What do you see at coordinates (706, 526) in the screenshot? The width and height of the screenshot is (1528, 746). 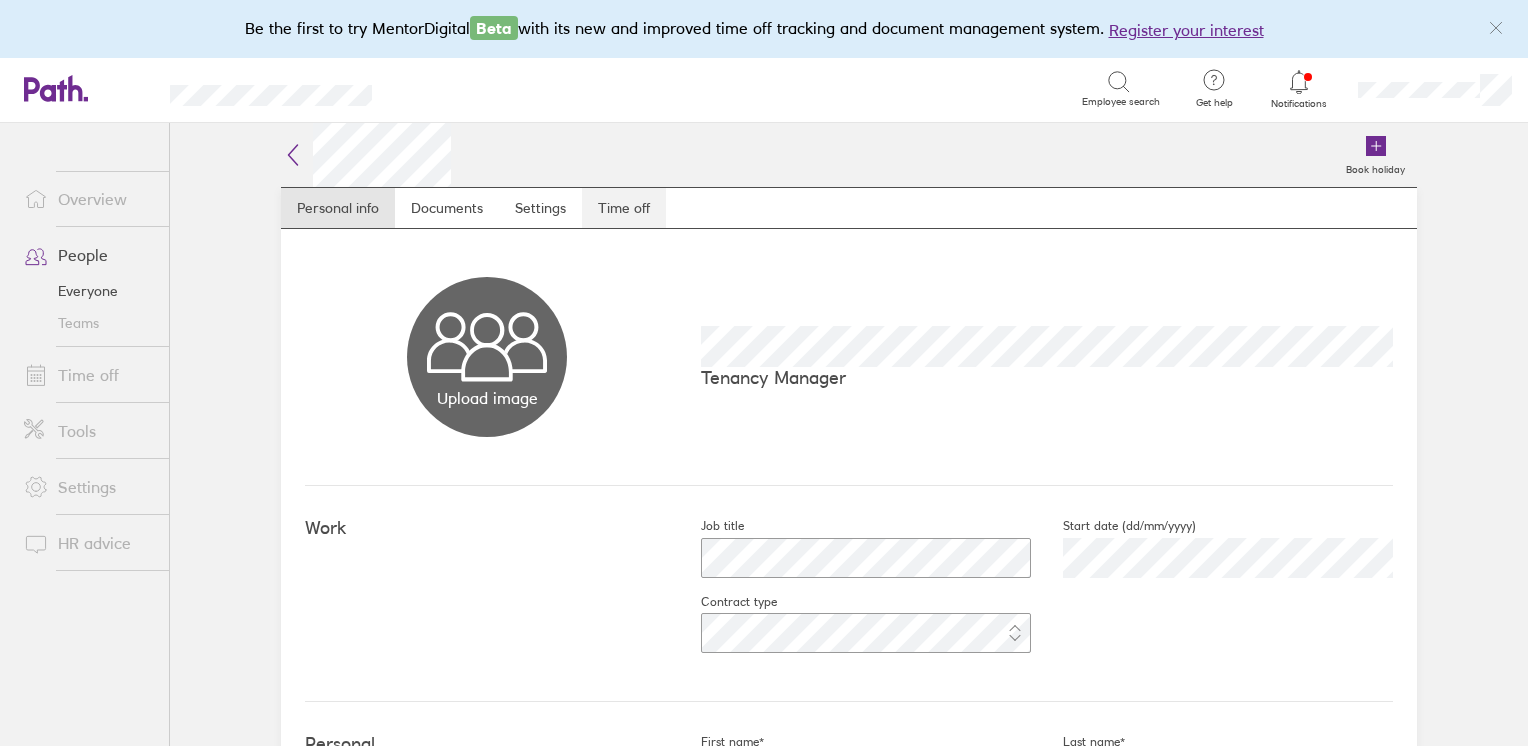 I see `label: Job title` at bounding box center [706, 526].